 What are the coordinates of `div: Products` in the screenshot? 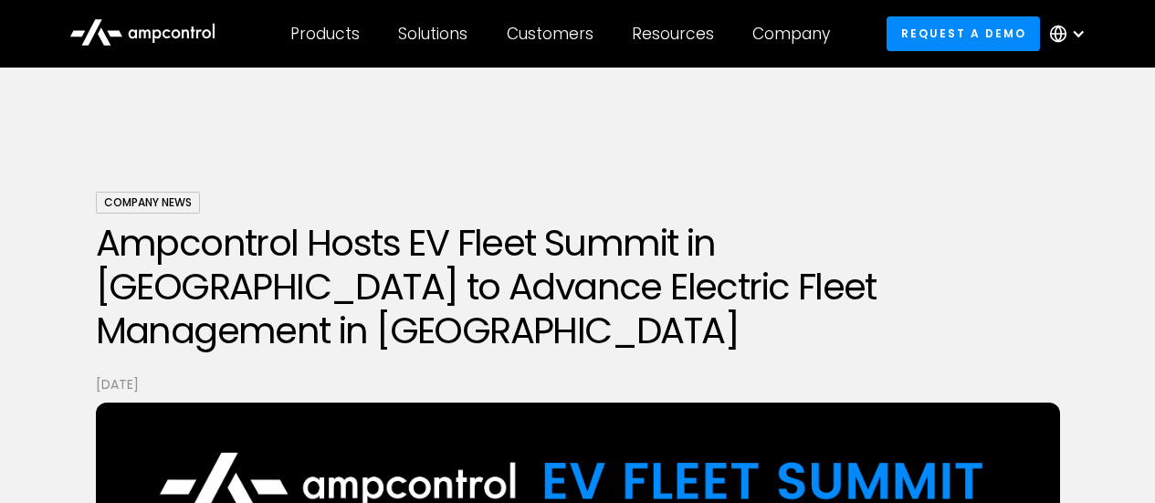 It's located at (325, 34).